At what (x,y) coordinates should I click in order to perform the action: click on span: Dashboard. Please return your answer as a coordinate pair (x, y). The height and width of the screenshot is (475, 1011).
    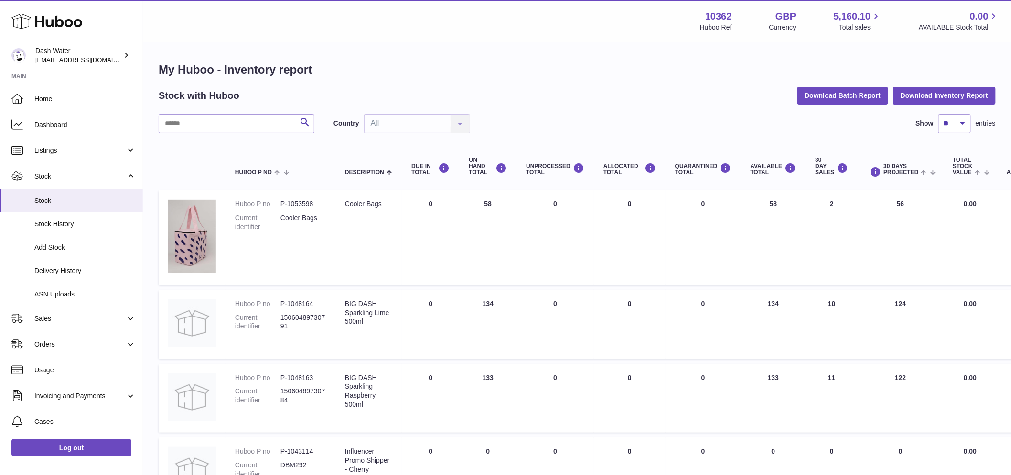
    Looking at the image, I should click on (85, 125).